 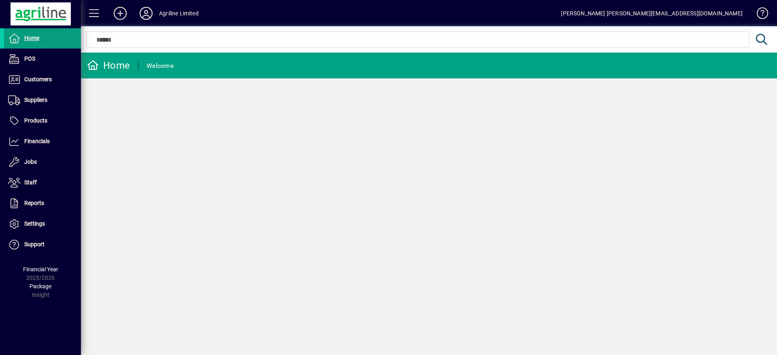 I want to click on span: Package, so click(x=40, y=286).